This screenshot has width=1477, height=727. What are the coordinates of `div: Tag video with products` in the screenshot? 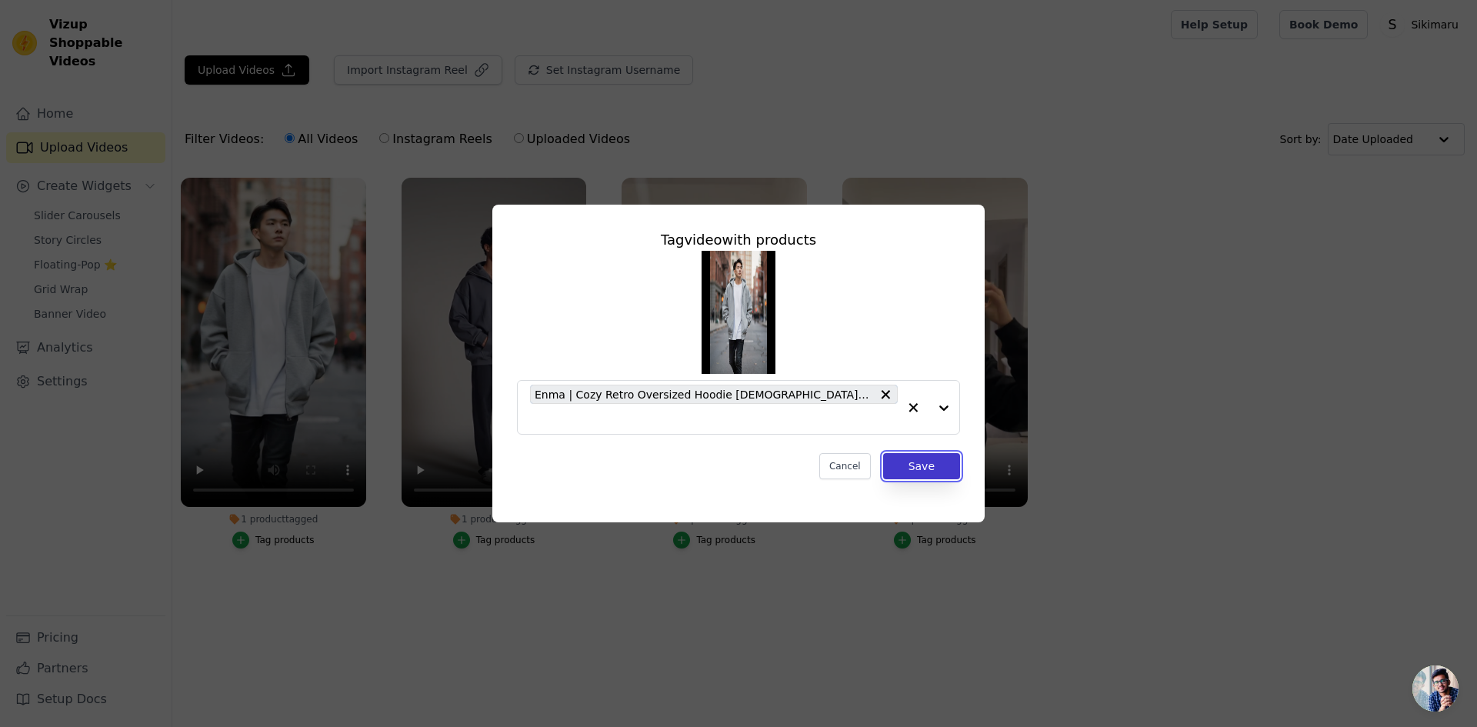 It's located at (738, 240).